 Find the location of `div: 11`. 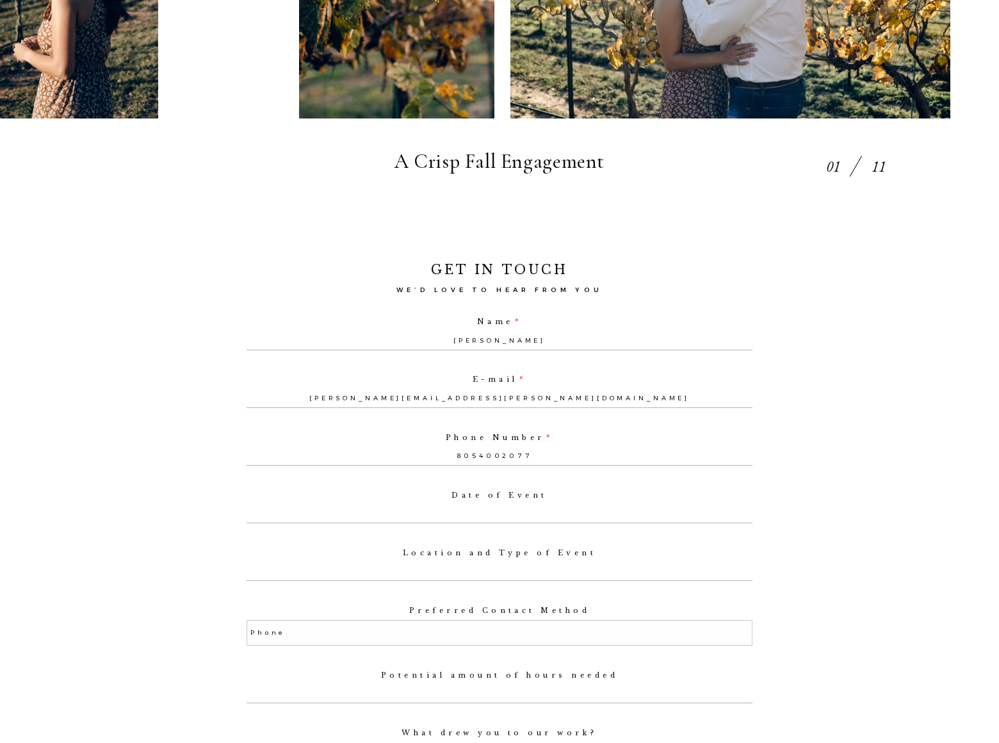

div: 11 is located at coordinates (879, 167).